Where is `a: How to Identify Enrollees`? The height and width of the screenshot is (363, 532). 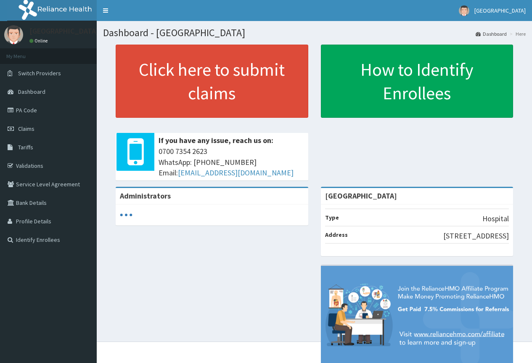
a: How to Identify Enrollees is located at coordinates (417, 81).